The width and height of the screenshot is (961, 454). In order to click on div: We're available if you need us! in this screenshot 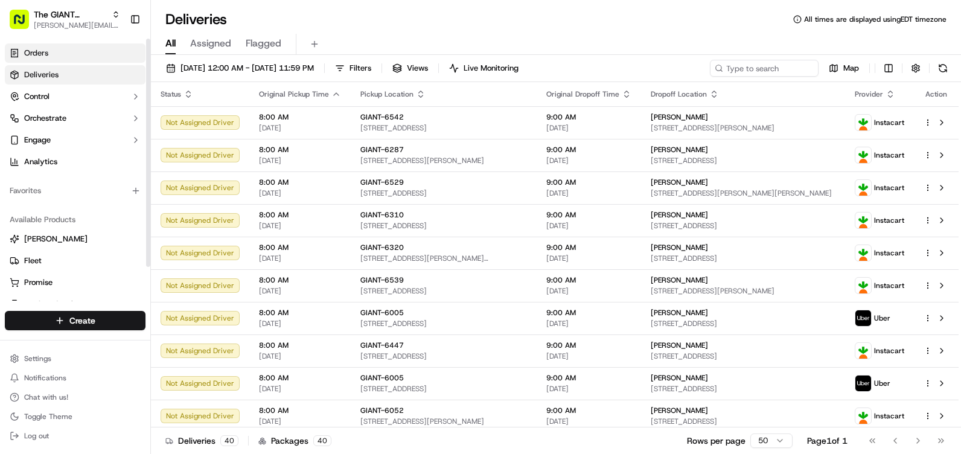, I will do `click(97, 132)`.